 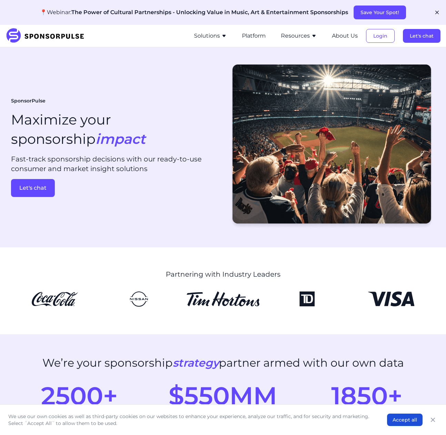 I want to click on div: 2500+, so click(x=79, y=396).